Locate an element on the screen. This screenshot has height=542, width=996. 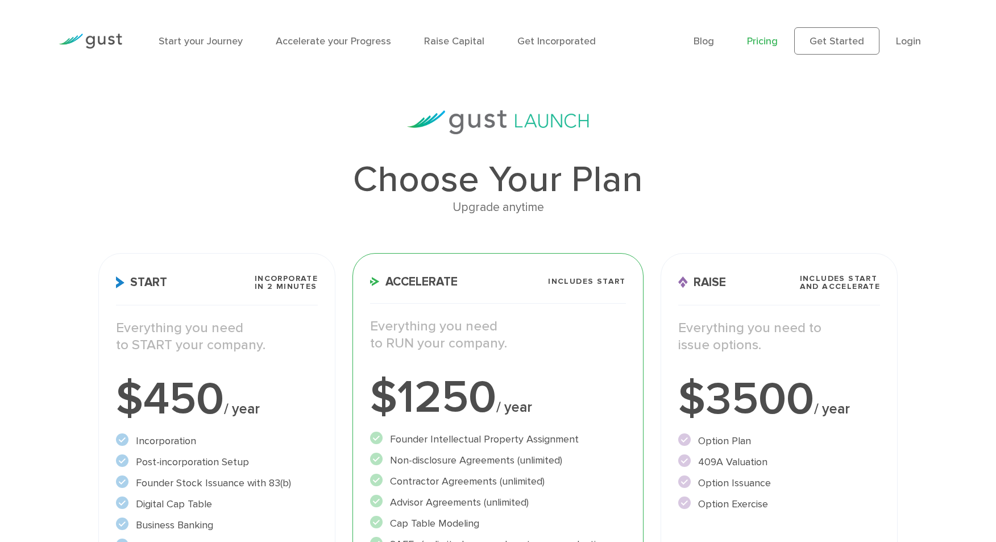
li: Contractor Agreements (unlimited) is located at coordinates (498, 481).